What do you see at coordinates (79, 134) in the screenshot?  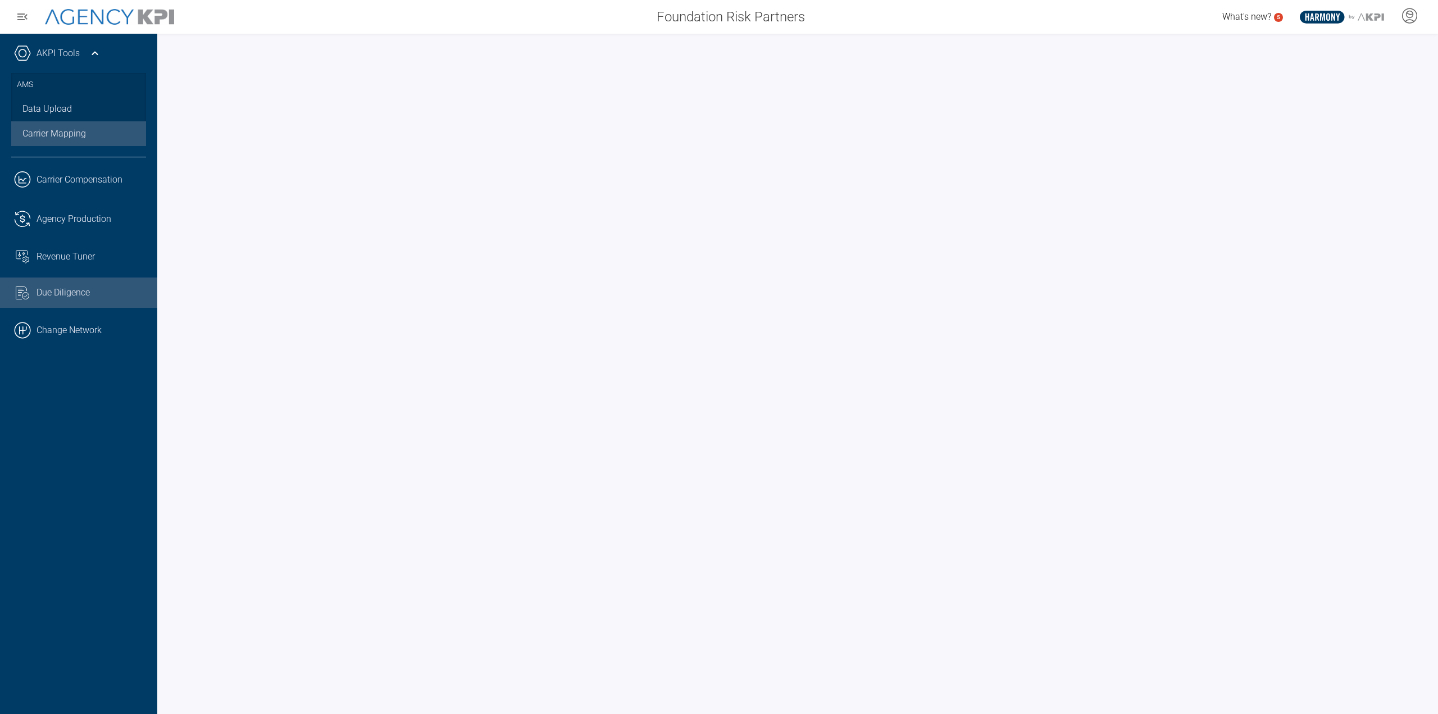 I see `a: Carrier Mapping` at bounding box center [79, 134].